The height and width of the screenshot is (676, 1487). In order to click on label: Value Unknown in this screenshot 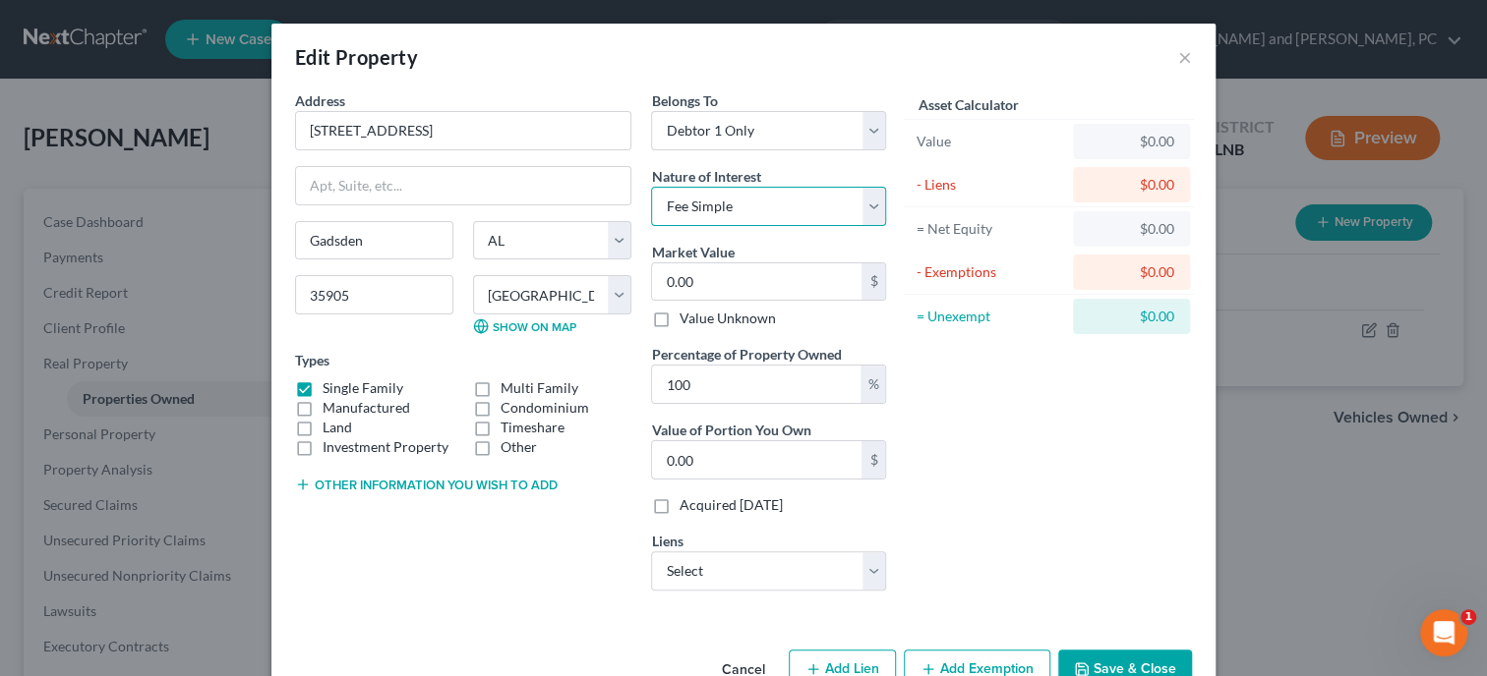, I will do `click(727, 319)`.